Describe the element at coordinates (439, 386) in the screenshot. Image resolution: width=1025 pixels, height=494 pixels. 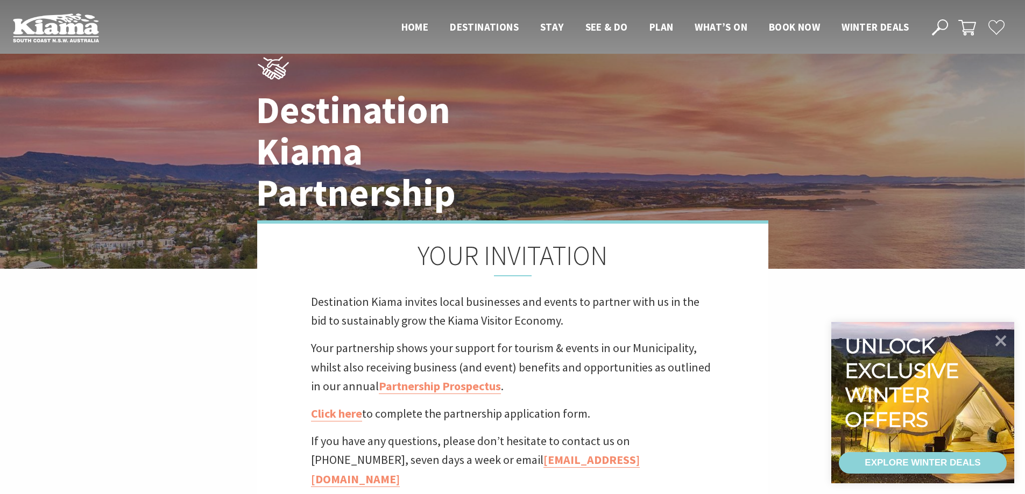
I see `a: Partnership Prospectus` at that location.